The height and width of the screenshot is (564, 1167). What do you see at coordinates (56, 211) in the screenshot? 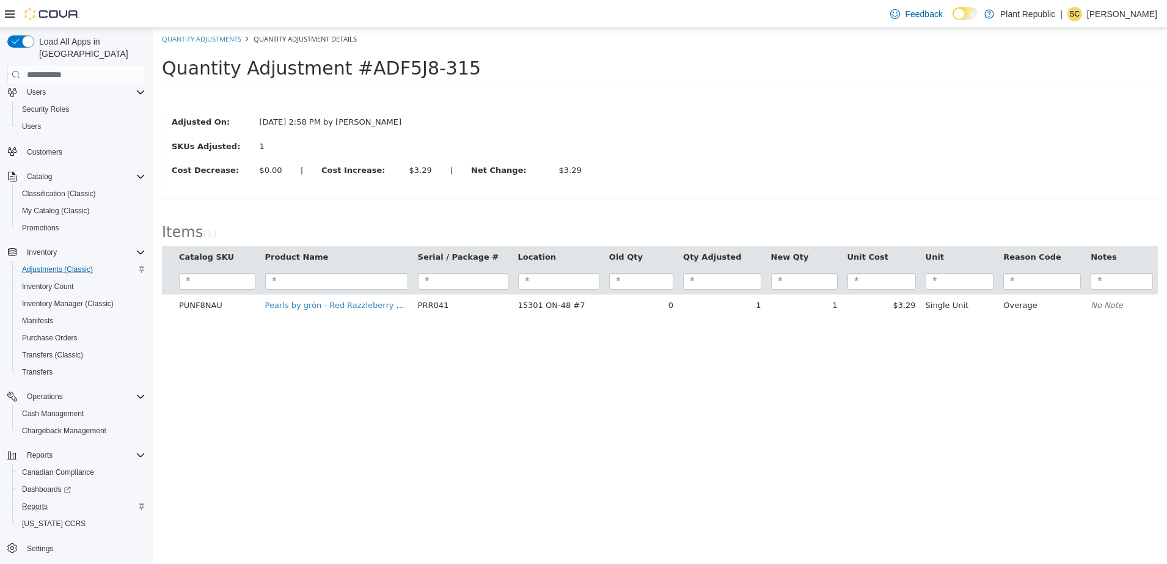
I see `span: My Catalog (Classic)` at bounding box center [56, 211].